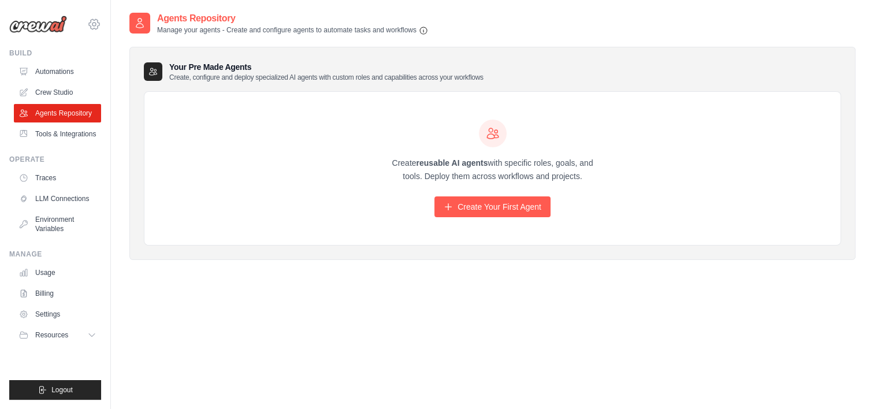 Image resolution: width=874 pixels, height=409 pixels. I want to click on a: Agents Repository, so click(57, 113).